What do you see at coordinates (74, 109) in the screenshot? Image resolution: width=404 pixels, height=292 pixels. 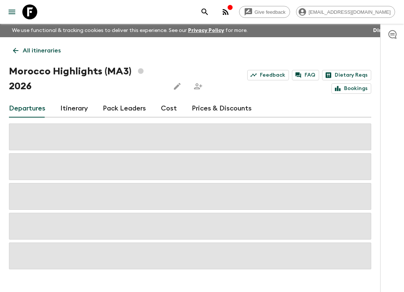 I see `a: Itinerary` at bounding box center [74, 109].